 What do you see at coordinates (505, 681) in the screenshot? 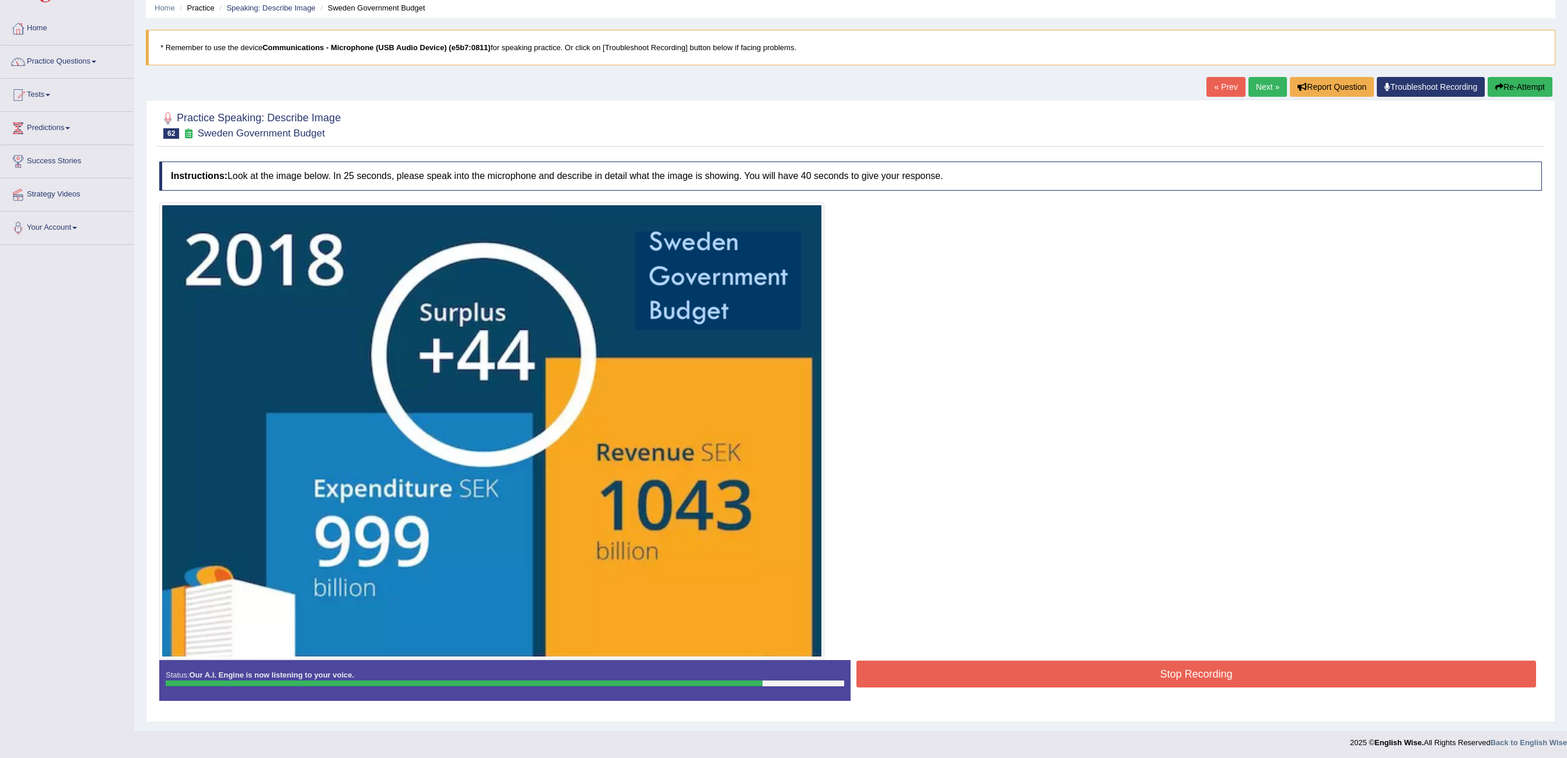
I see `div: Status:` at bounding box center [505, 681].